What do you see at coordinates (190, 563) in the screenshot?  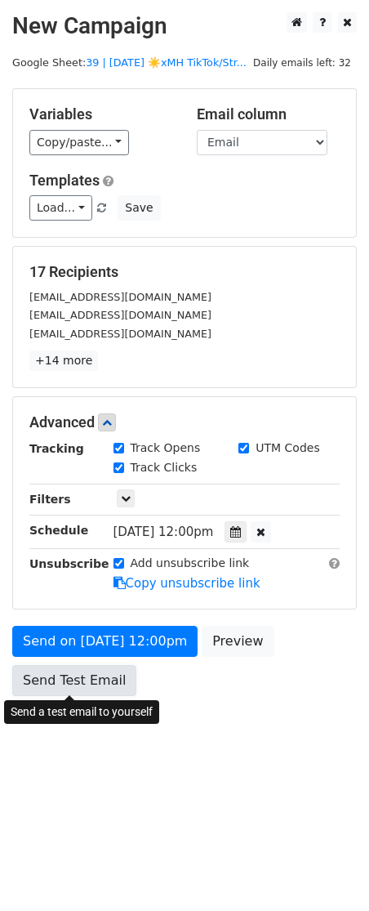 I see `label: Add unsubscribe link` at bounding box center [190, 563].